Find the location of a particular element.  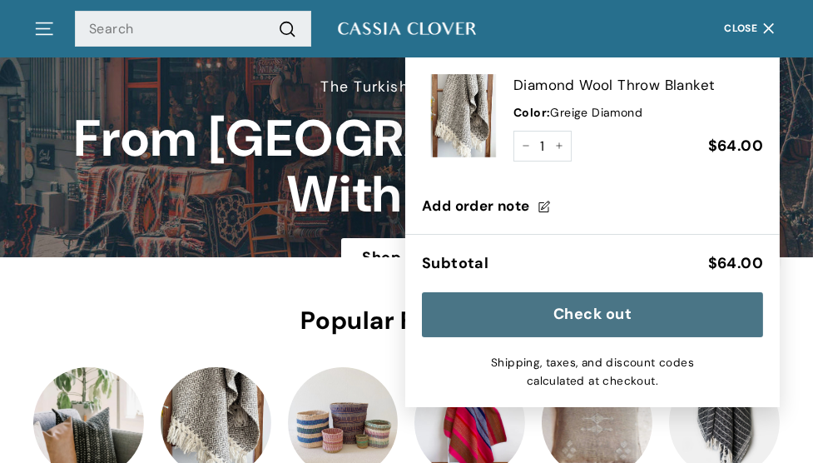

button: Close is located at coordinates (753, 28).